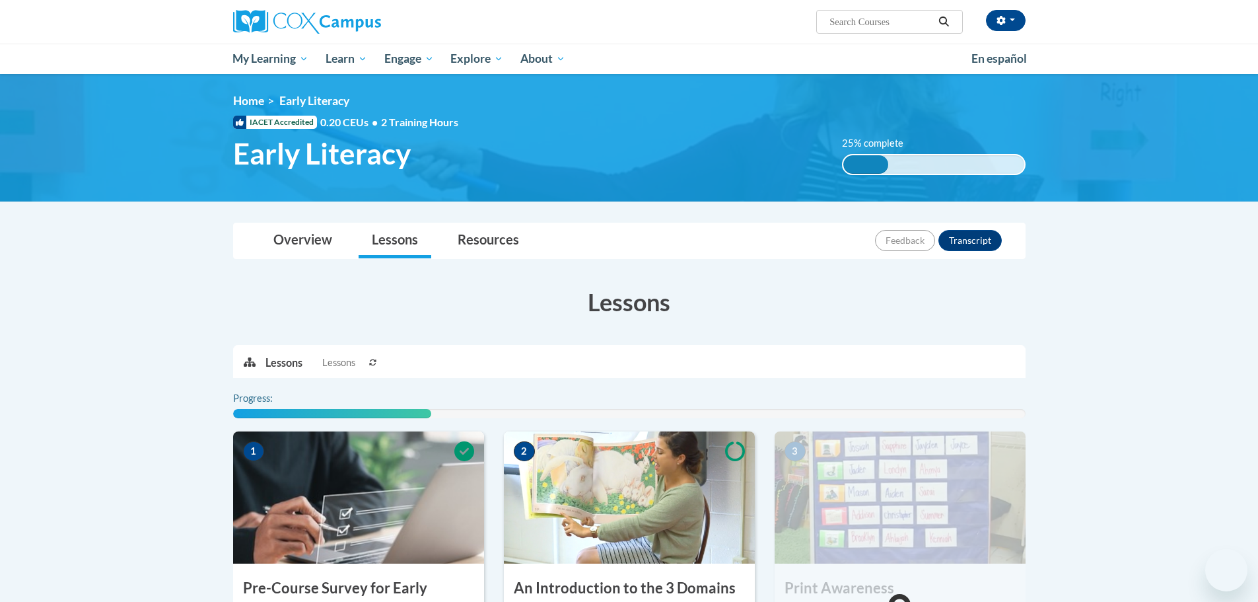  I want to click on div: 25% complete, so click(866, 164).